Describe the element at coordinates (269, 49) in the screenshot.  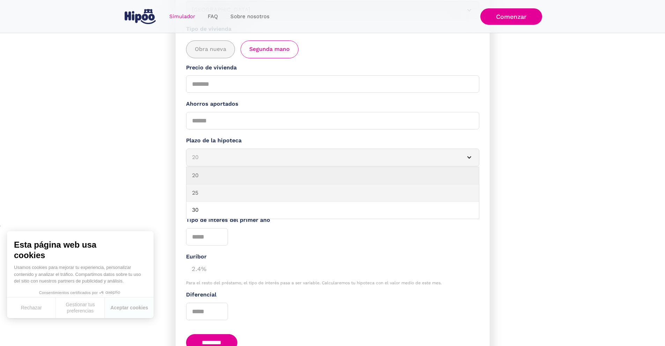
I see `span: Segunda mano` at that location.